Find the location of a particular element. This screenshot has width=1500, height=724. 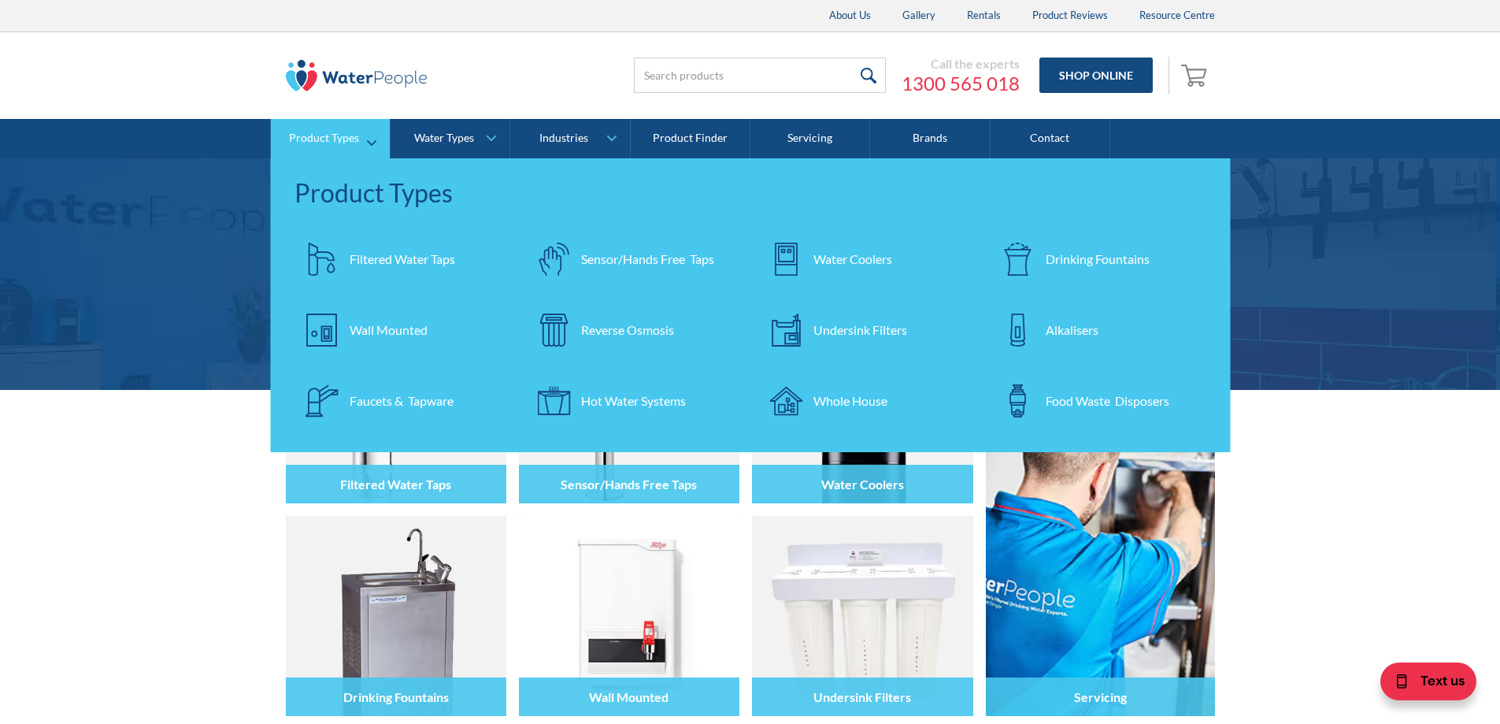

a: Industries is located at coordinates (569, 139).